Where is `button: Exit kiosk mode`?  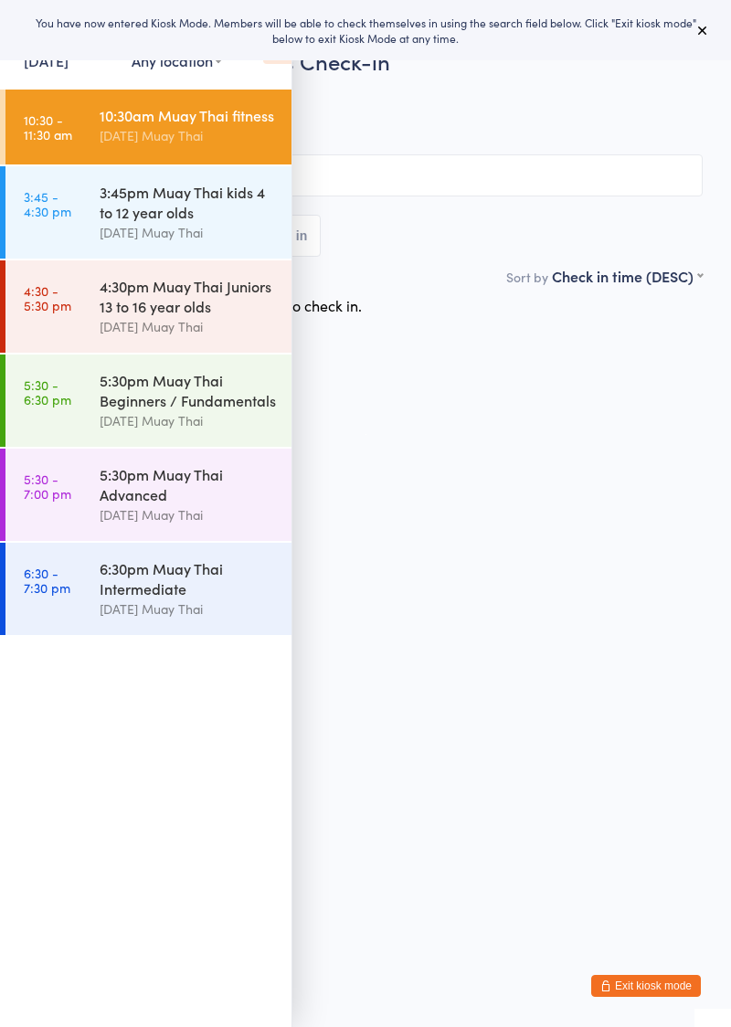
button: Exit kiosk mode is located at coordinates (646, 986).